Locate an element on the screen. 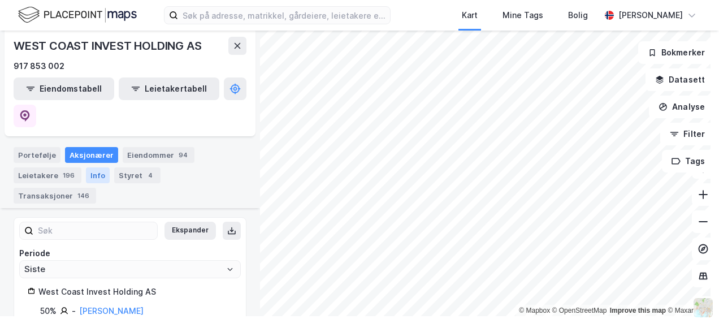 This screenshot has height=319, width=719. div: 50% is located at coordinates (48, 311).